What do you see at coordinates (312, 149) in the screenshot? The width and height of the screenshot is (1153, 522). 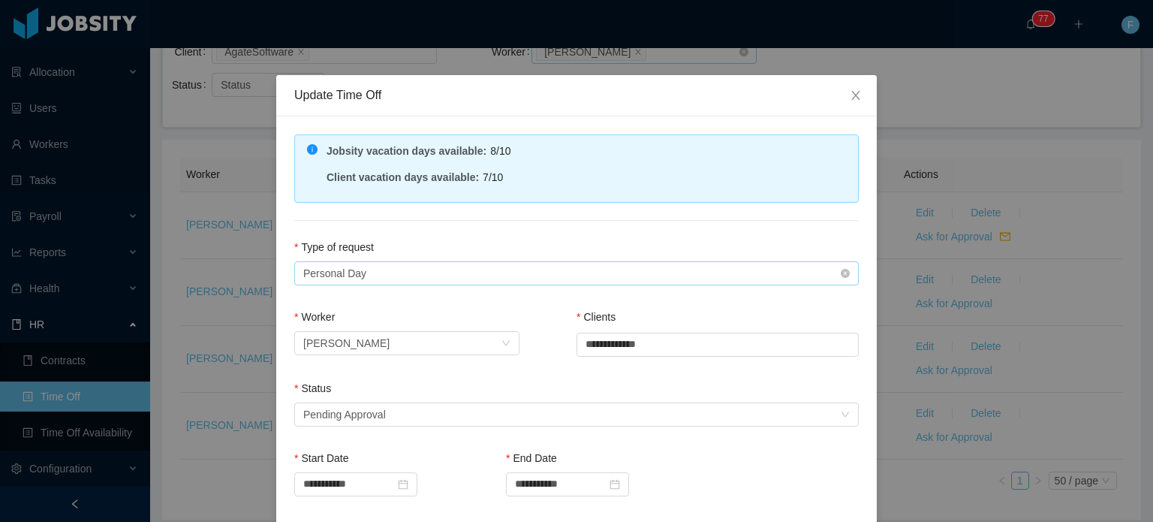 I see `i: icon: info-circle` at bounding box center [312, 149].